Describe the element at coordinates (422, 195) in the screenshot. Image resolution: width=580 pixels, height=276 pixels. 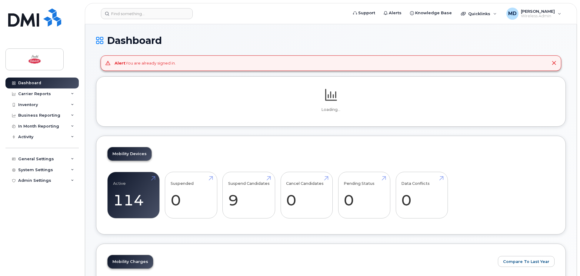
I see `a: Data Conflicts 0` at that location.